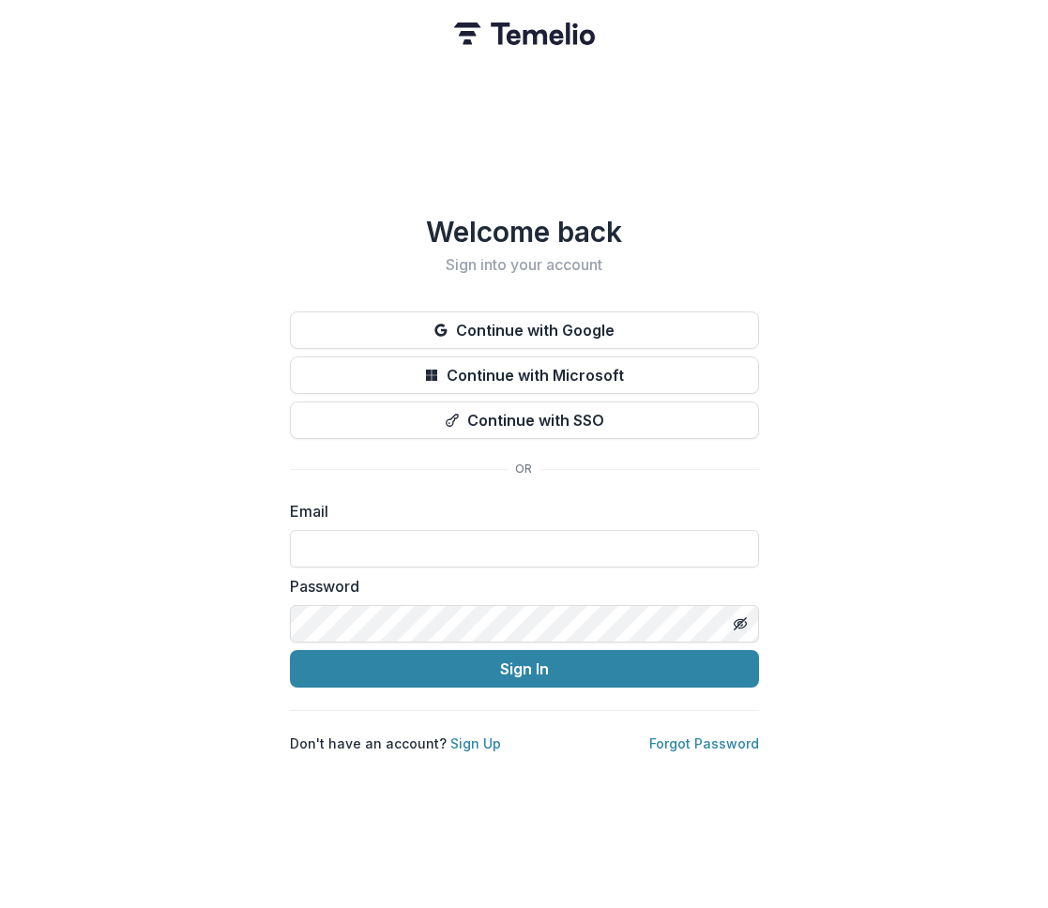 The width and height of the screenshot is (1048, 908). What do you see at coordinates (524, 420) in the screenshot?
I see `button: Continue with SSO` at bounding box center [524, 420].